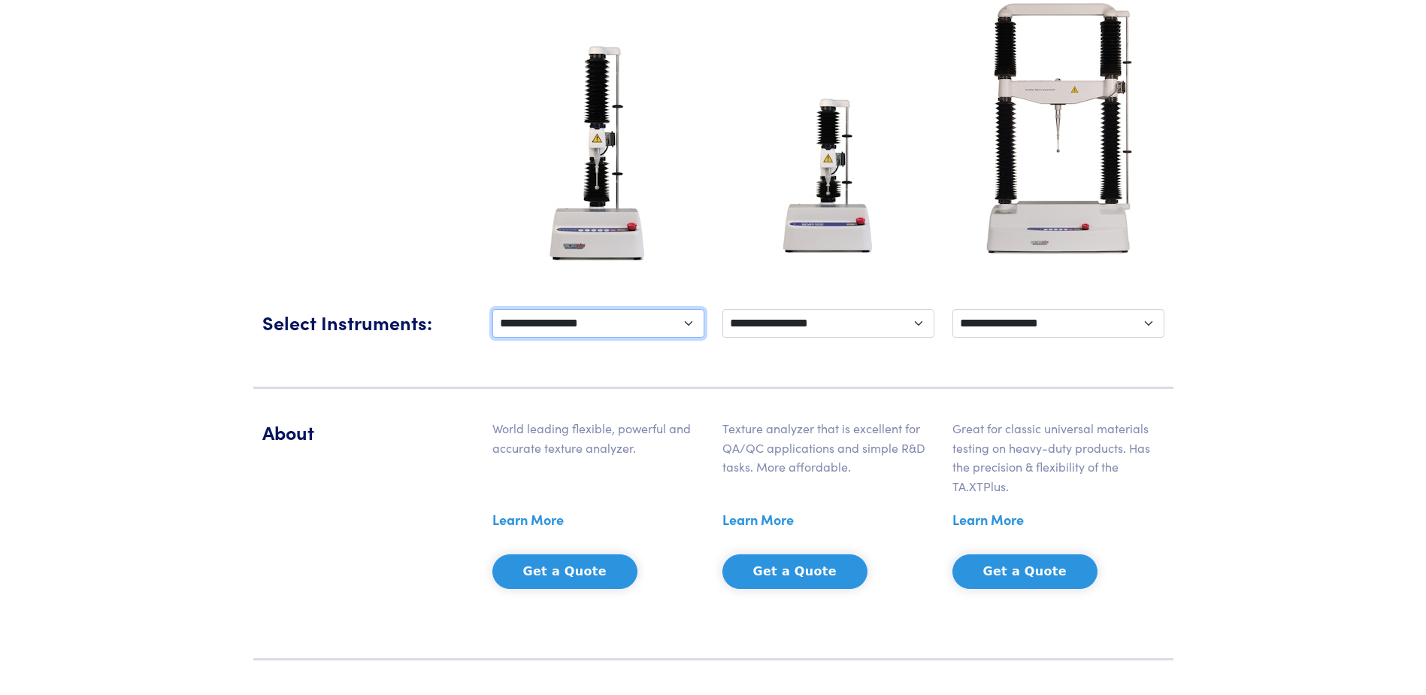 This screenshot has height=695, width=1426. Describe the element at coordinates (368, 322) in the screenshot. I see `h5: Select Instruments:` at that location.